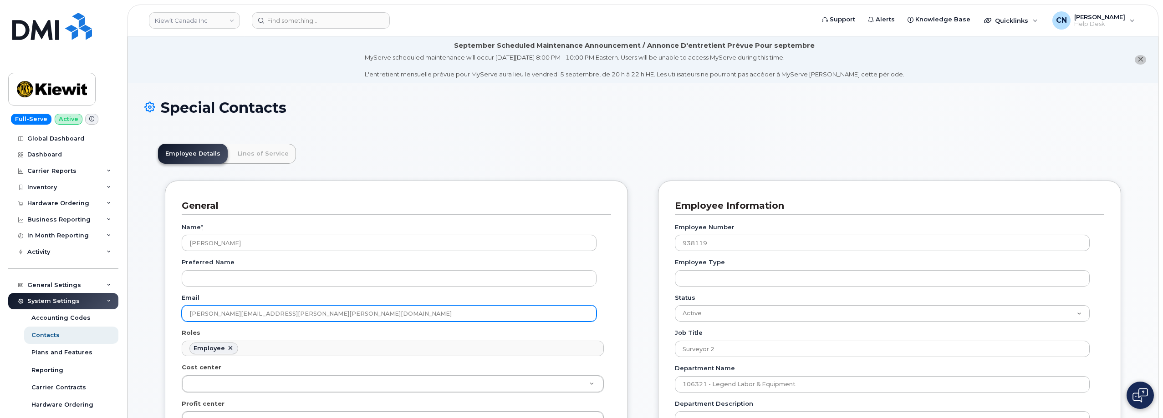 The image size is (1163, 418). Describe the element at coordinates (209, 349) in the screenshot. I see `div: Employee` at that location.